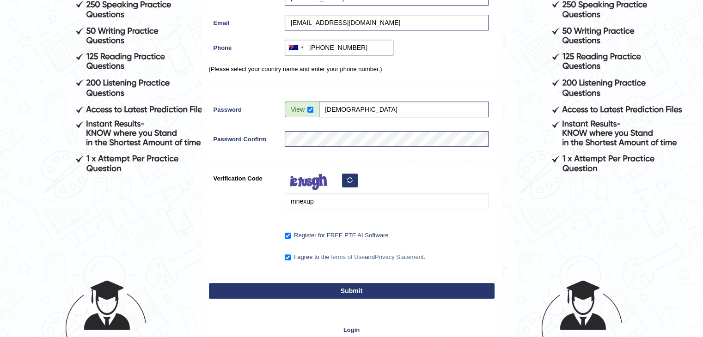 The height and width of the screenshot is (337, 703). What do you see at coordinates (244, 46) in the screenshot?
I see `label: Phone` at bounding box center [244, 46].